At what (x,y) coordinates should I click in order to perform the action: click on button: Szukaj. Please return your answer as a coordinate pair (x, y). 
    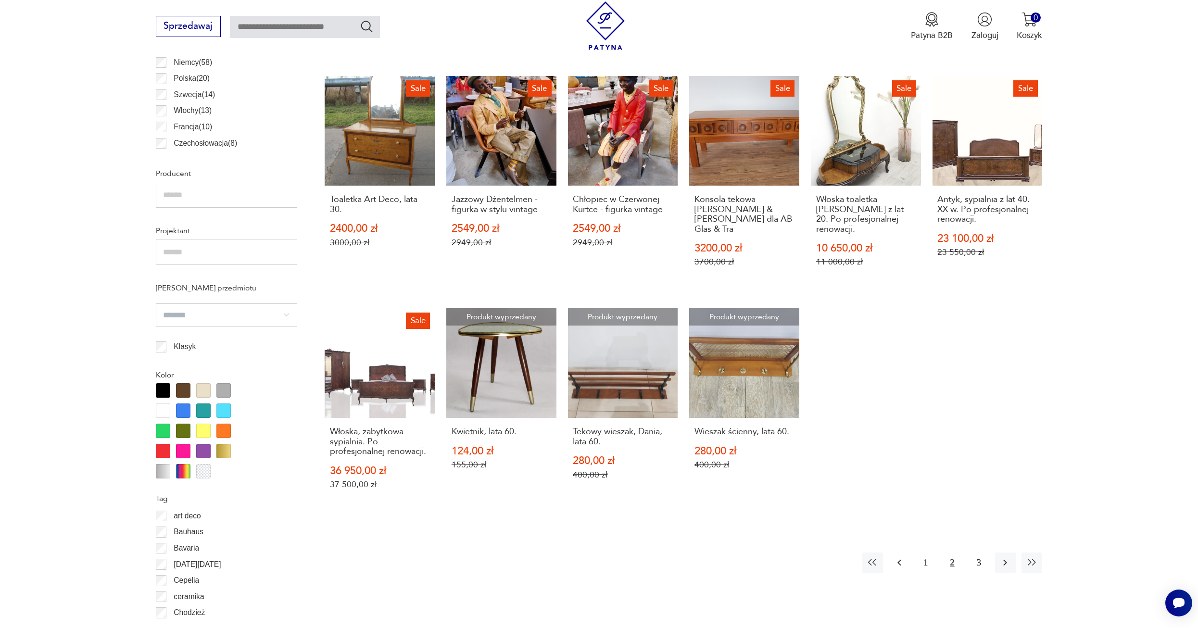
    Looking at the image, I should click on (367, 26).